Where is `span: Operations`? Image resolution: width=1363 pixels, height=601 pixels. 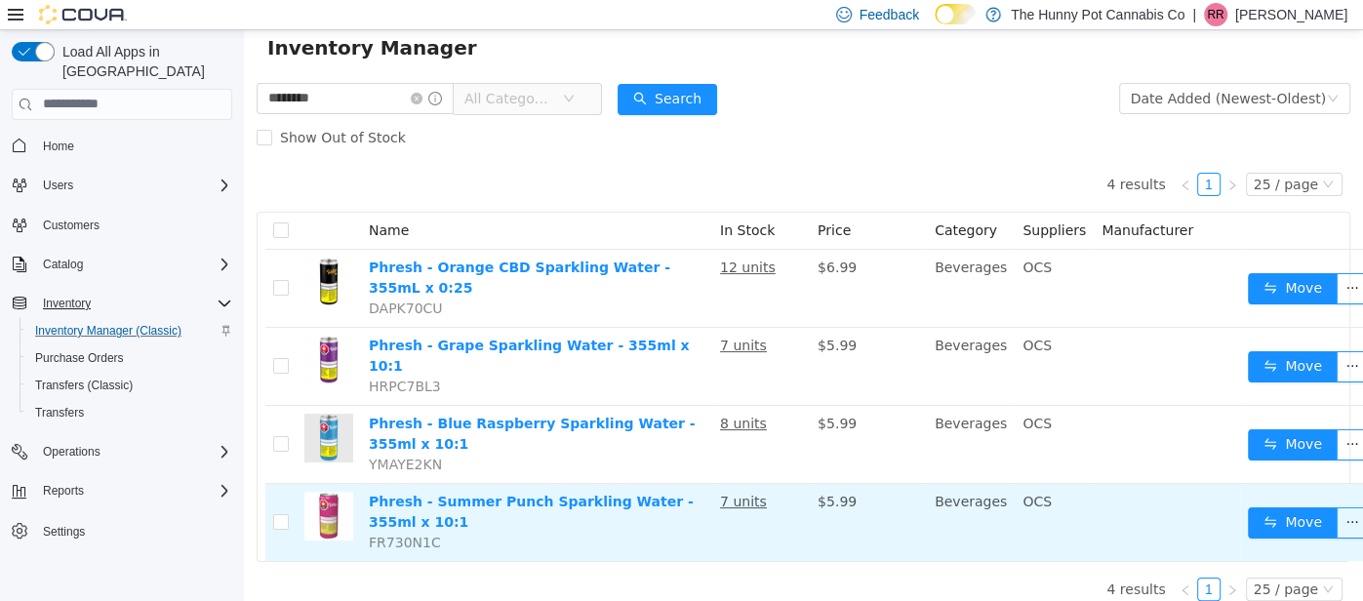 span: Operations is located at coordinates (71, 452).